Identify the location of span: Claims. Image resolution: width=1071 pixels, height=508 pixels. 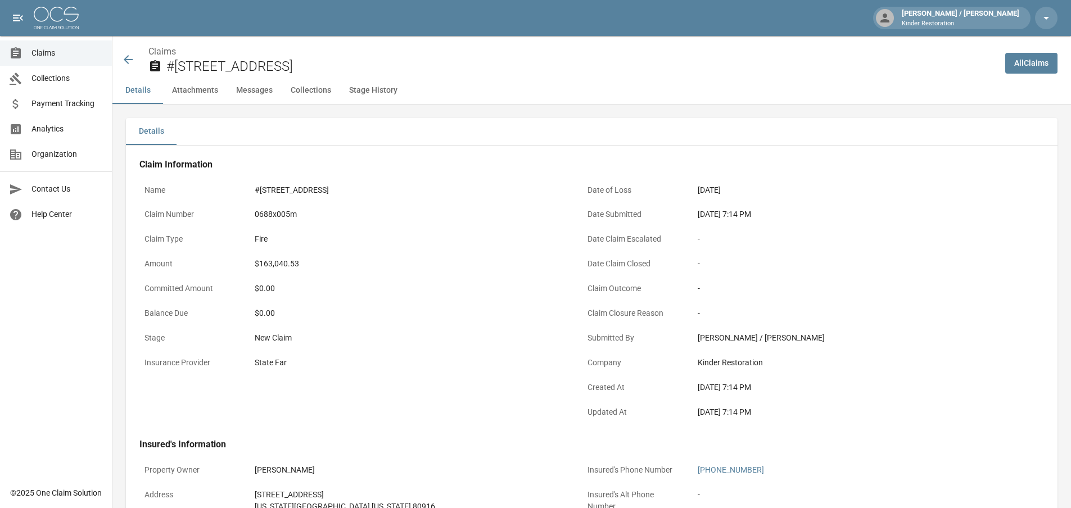
(67, 53).